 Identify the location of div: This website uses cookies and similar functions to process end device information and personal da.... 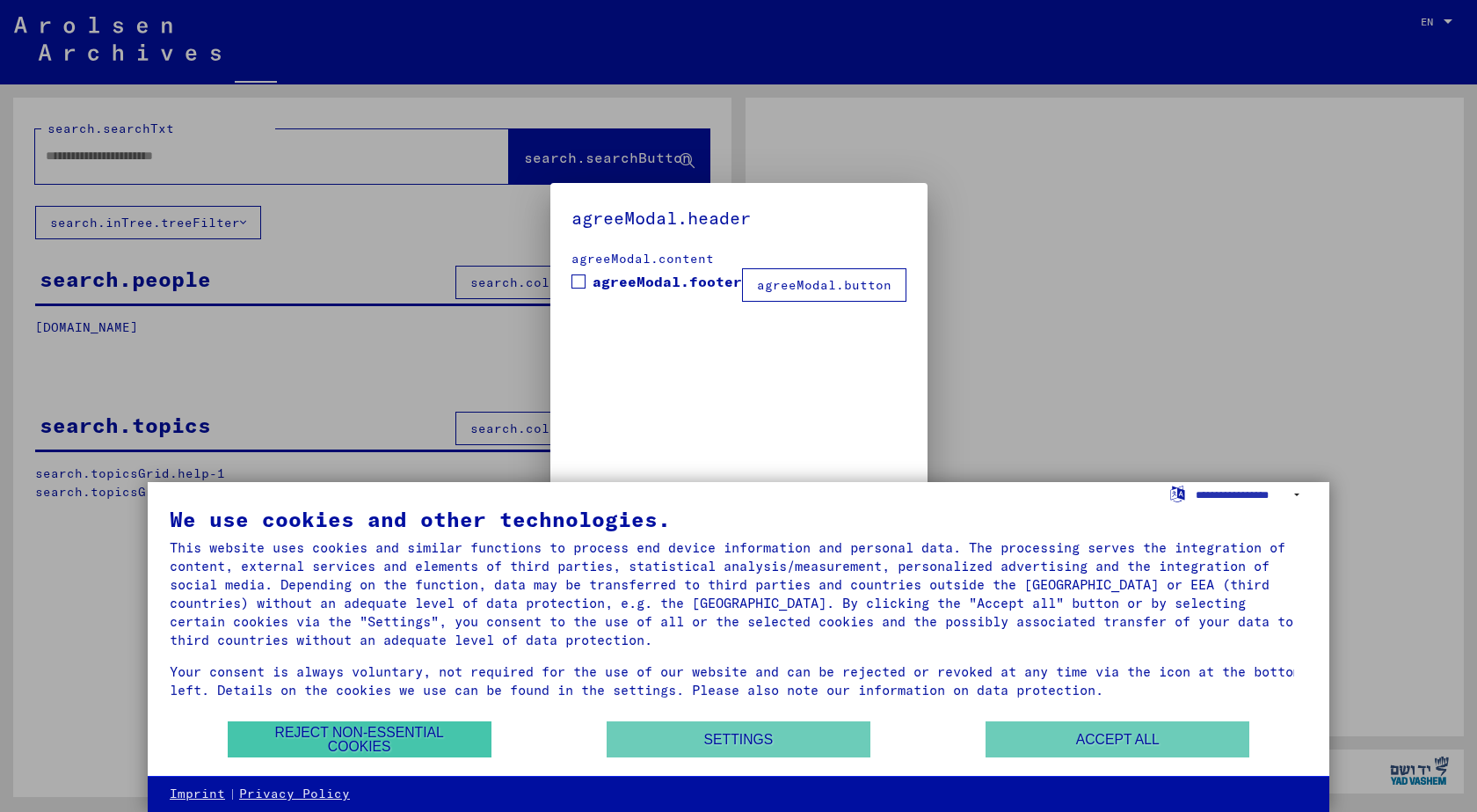
(739, 594).